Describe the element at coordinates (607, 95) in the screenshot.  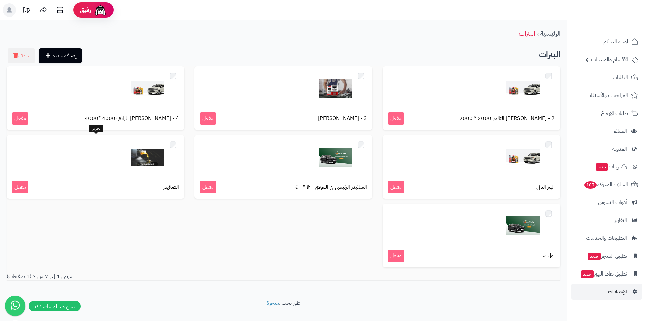
I see `a: المراجعات والأسئلة` at that location.